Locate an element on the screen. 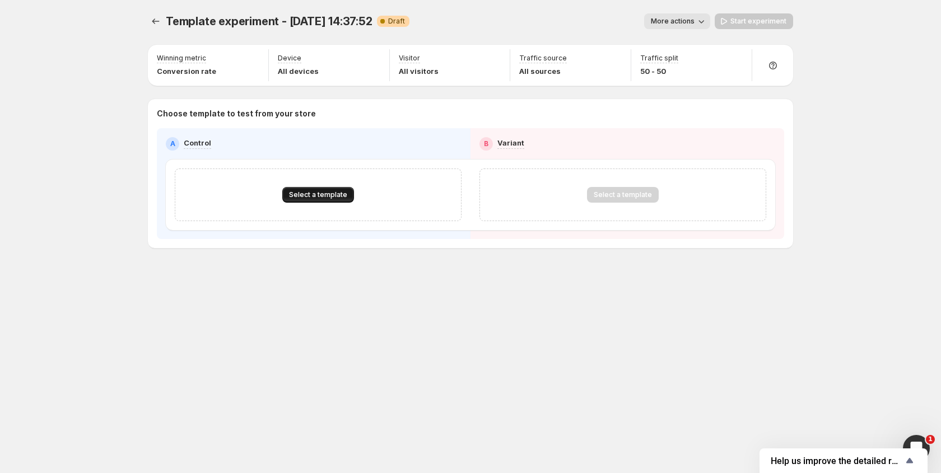 This screenshot has width=941, height=473. p: Traffic source is located at coordinates (543, 58).